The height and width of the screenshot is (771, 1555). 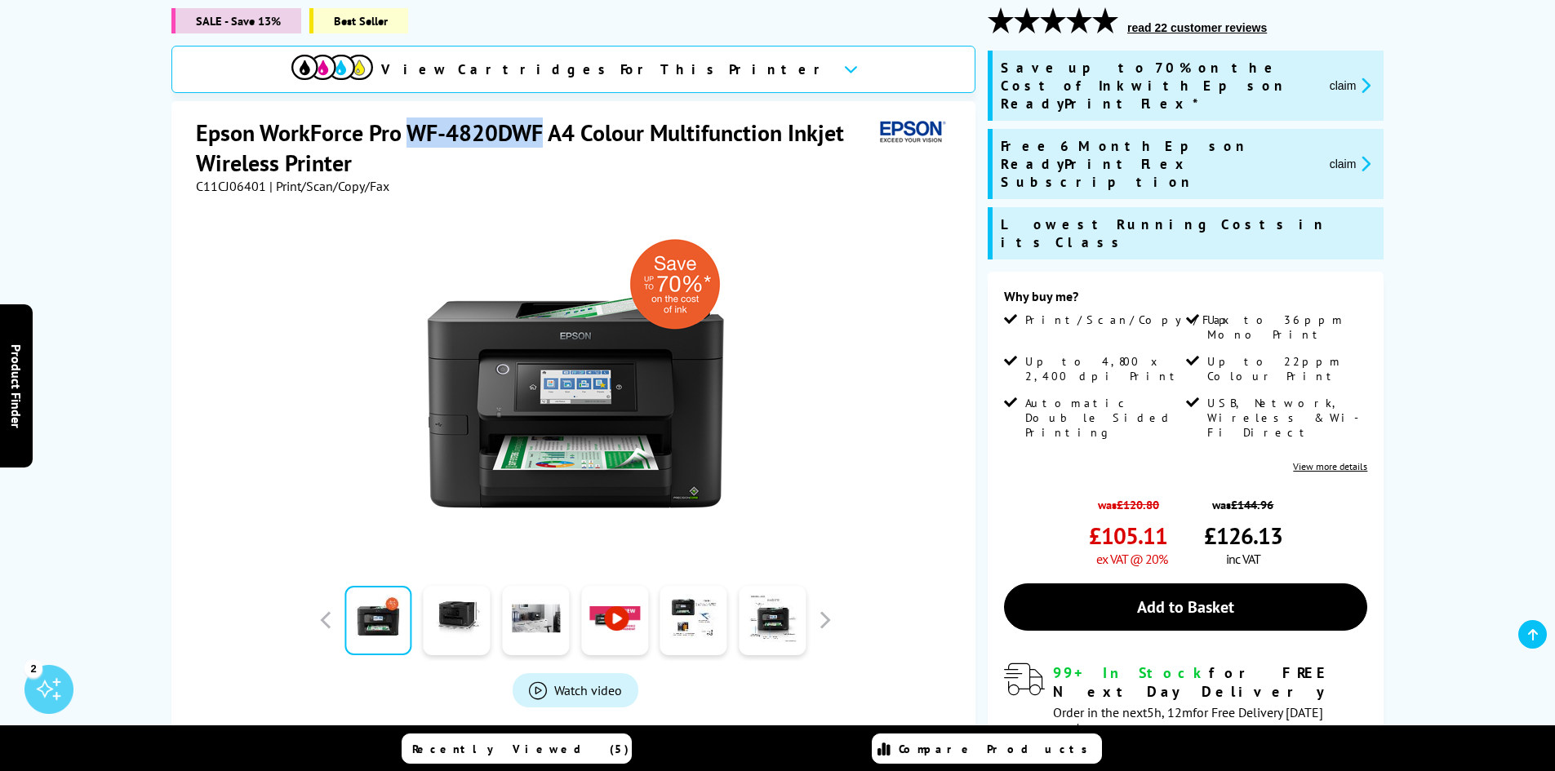 What do you see at coordinates (517, 748) in the screenshot?
I see `a: Recently Viewed (5)` at bounding box center [517, 748].